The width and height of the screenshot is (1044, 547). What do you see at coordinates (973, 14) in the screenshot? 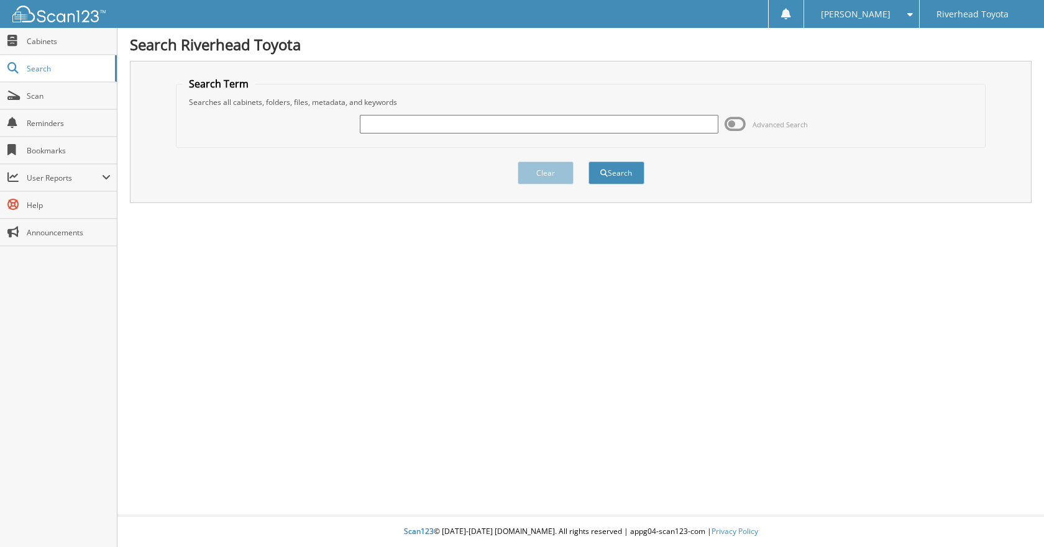
I see `span: Riverhead Toyota` at bounding box center [973, 14].